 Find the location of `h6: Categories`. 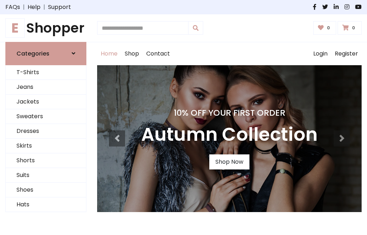

h6: Categories is located at coordinates (33, 53).